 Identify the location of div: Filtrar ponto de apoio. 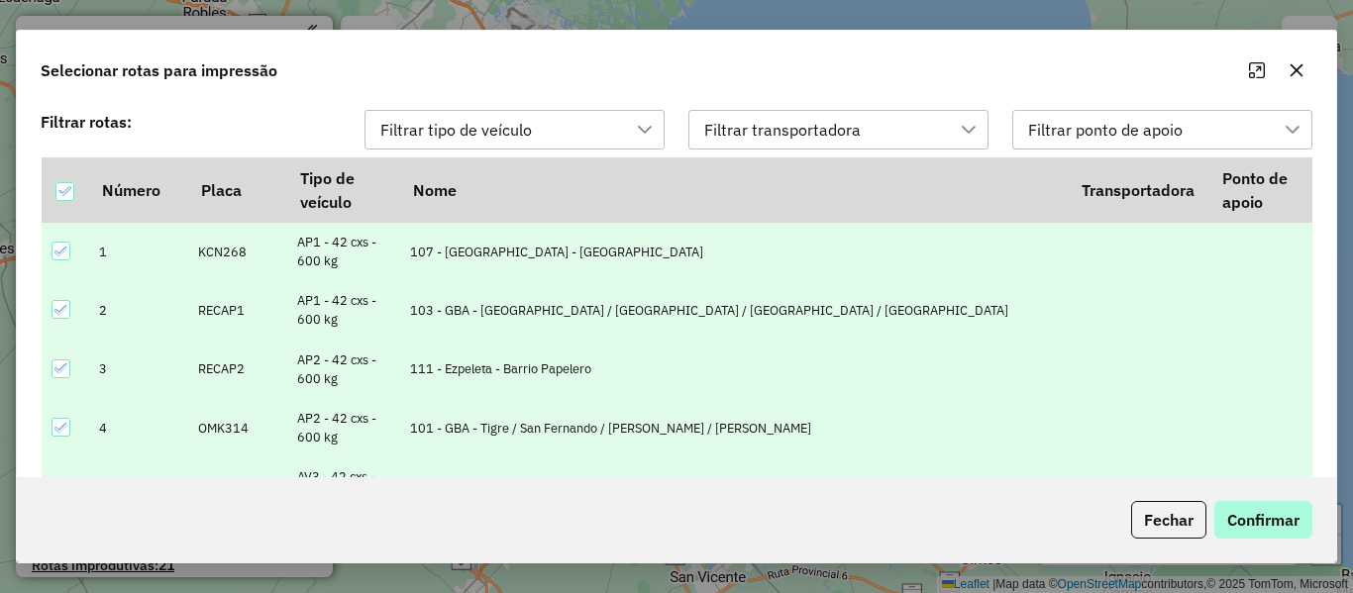
(1105, 130).